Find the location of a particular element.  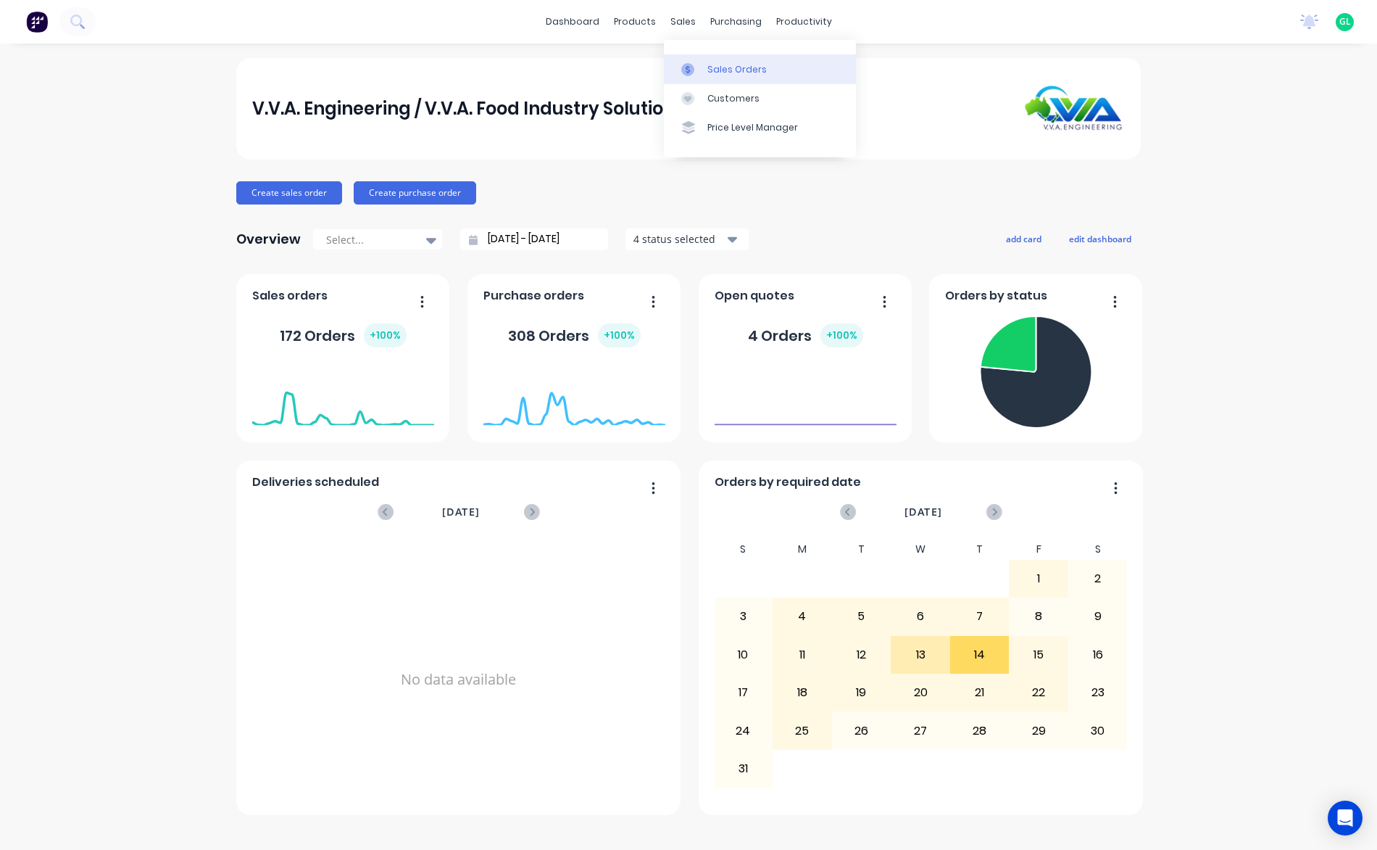

span: Sales orders is located at coordinates (290, 296).